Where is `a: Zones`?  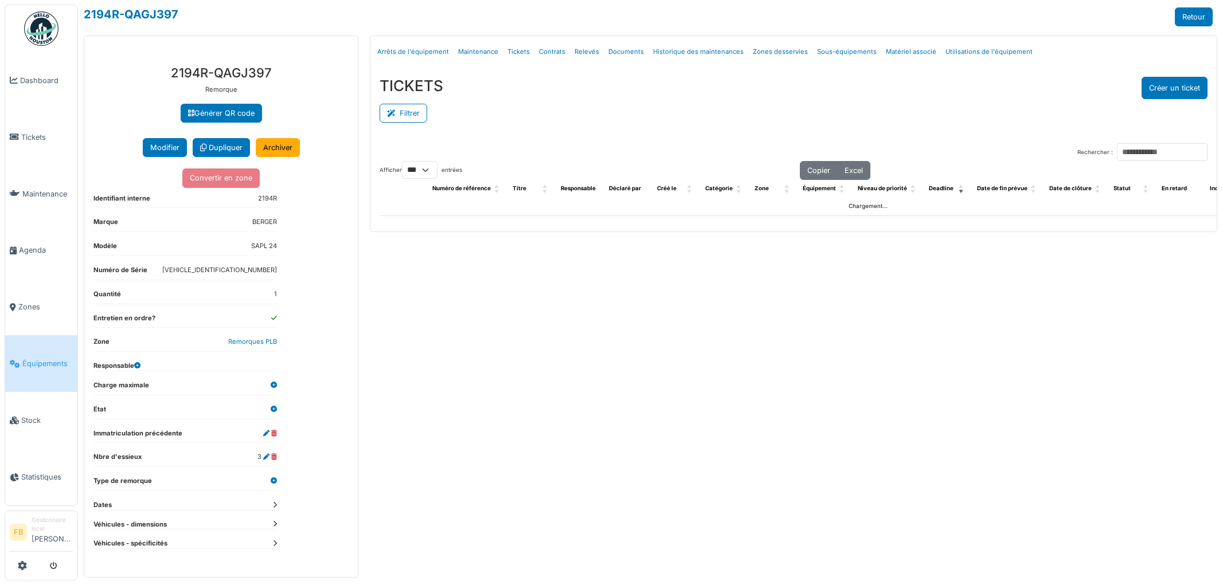
a: Zones is located at coordinates (41, 307).